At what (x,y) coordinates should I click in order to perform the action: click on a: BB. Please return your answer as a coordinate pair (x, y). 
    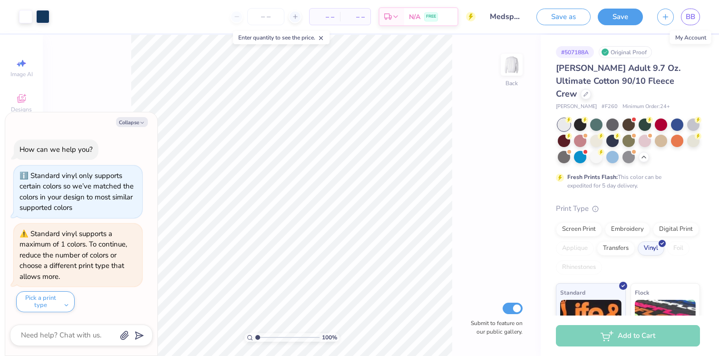
    Looking at the image, I should click on (690, 17).